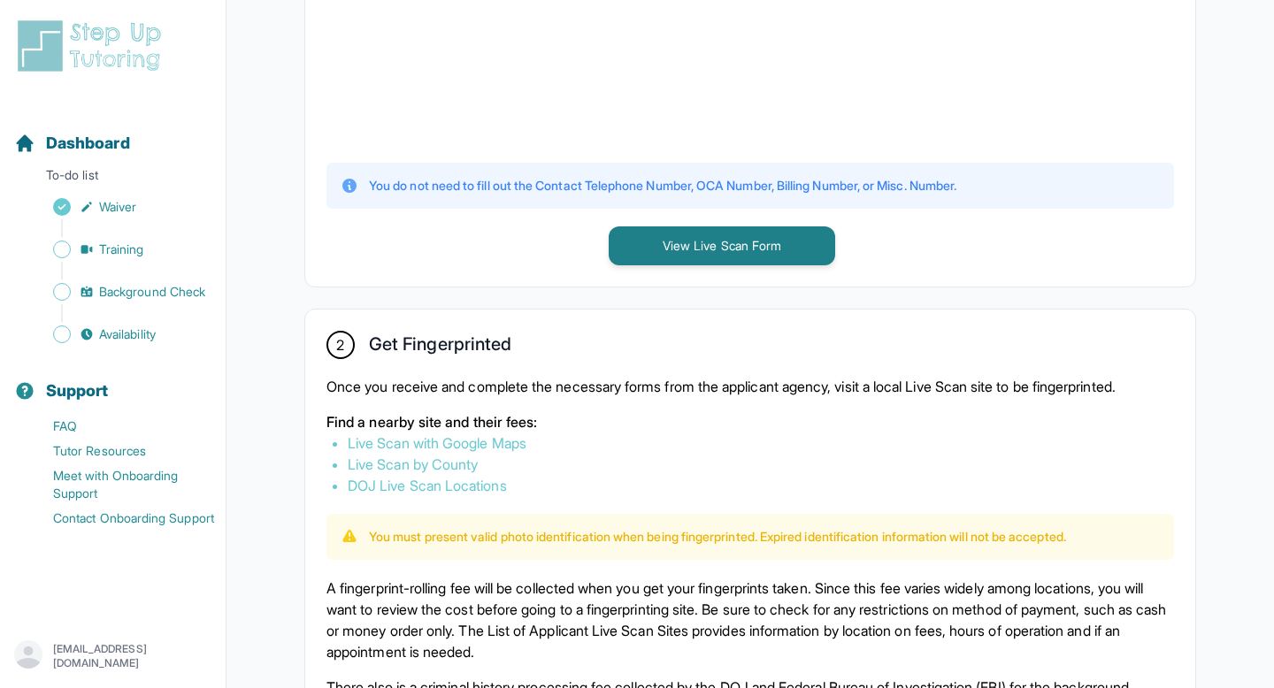  What do you see at coordinates (119, 451) in the screenshot?
I see `a: Tutor Resources` at bounding box center [119, 451].